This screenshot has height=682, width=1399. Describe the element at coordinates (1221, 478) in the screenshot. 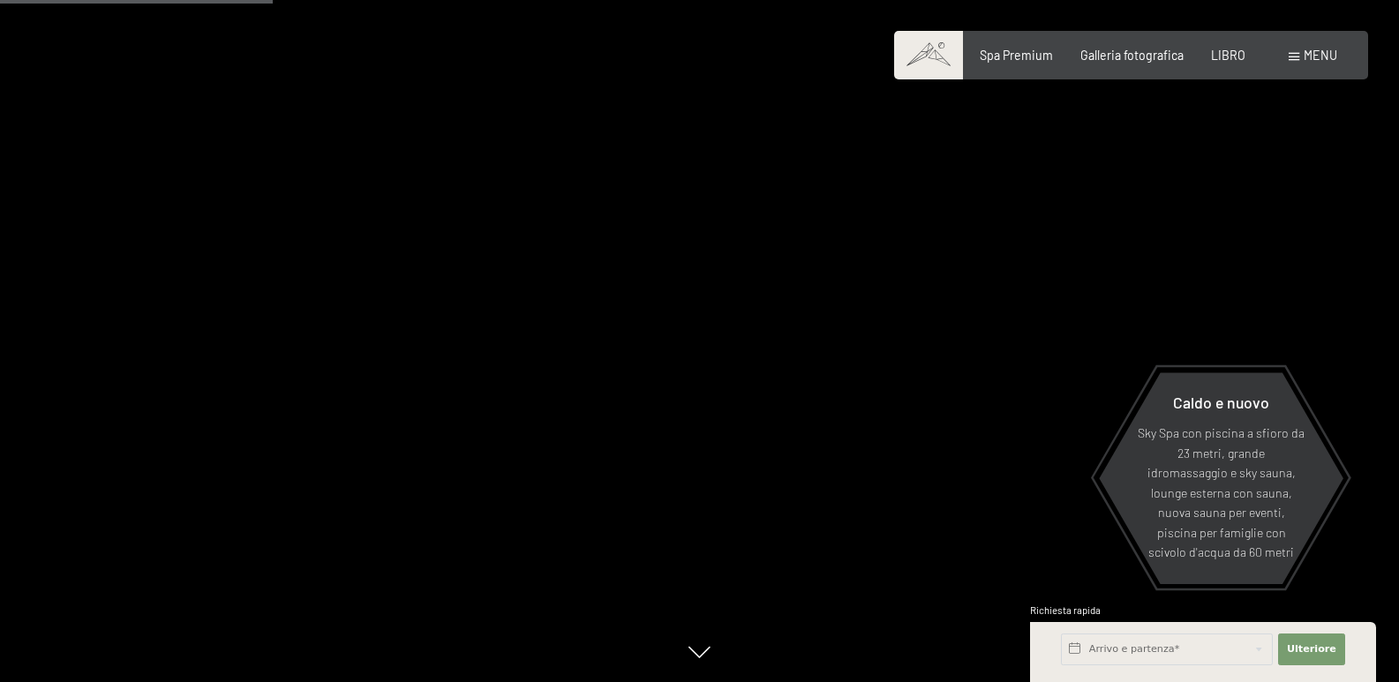

I see `a: Caldo e nuovo Sky Spa con piscina a sfioro da 23 metri, grande idromassaggio e sky sauna, lounge ...` at that location.